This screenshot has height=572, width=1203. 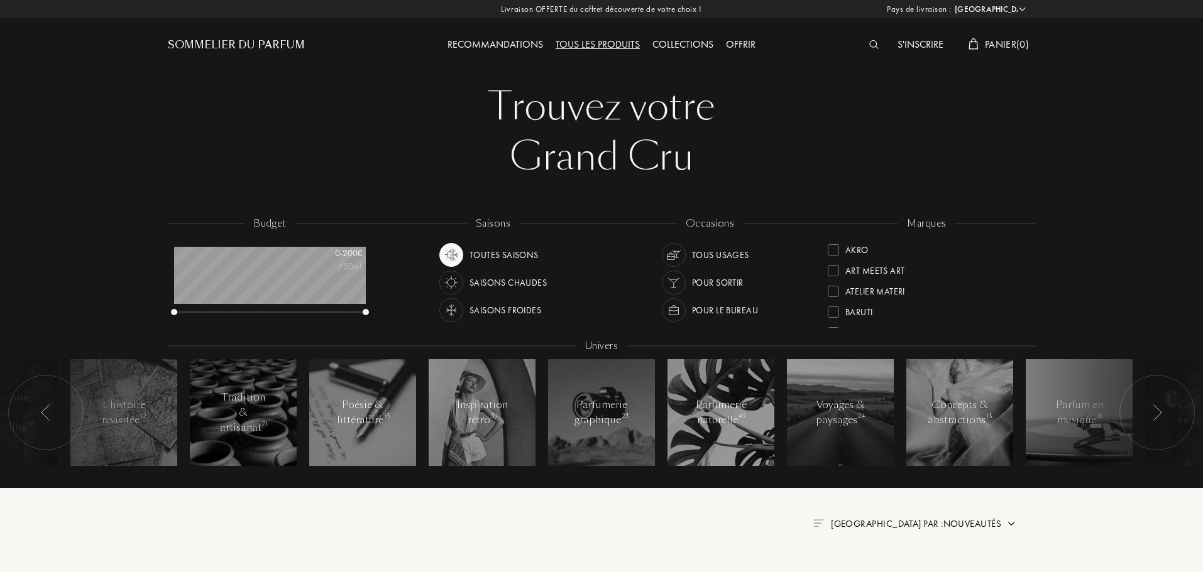 What do you see at coordinates (920, 44) in the screenshot?
I see `a: S'inscrire` at bounding box center [920, 44].